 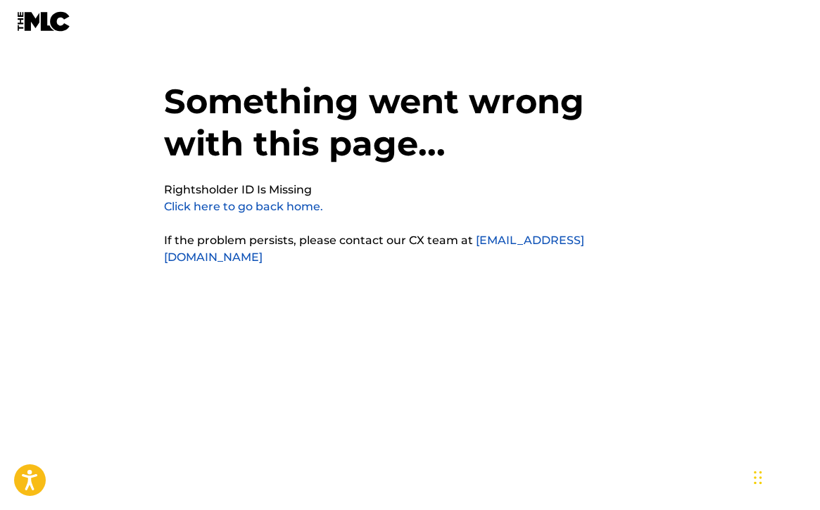 What do you see at coordinates (785, 476) in the screenshot?
I see `div: Chat Widget` at bounding box center [785, 476].